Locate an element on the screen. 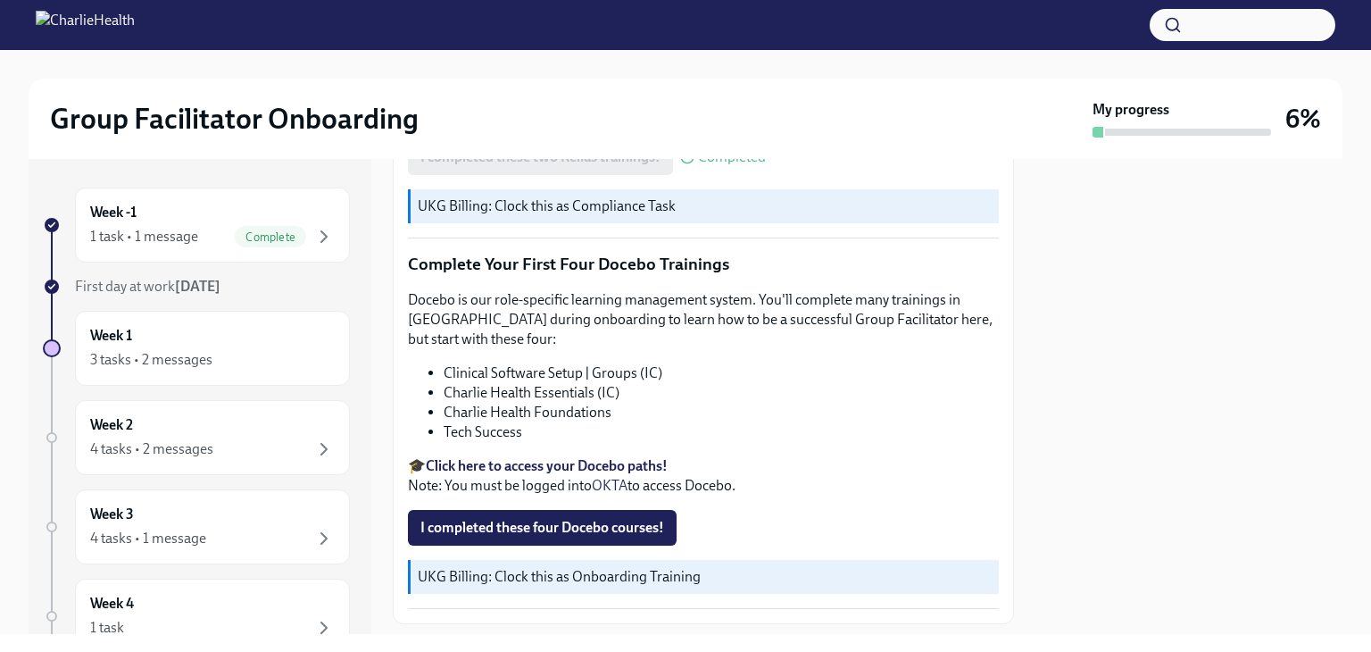 The image size is (1371, 652). h2: Group Facilitator Onboarding is located at coordinates (234, 119).